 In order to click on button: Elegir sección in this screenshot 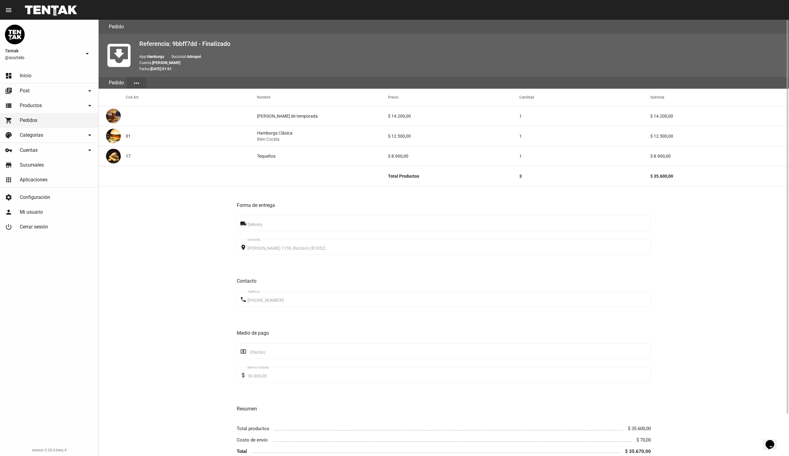, I will do `click(136, 83)`.